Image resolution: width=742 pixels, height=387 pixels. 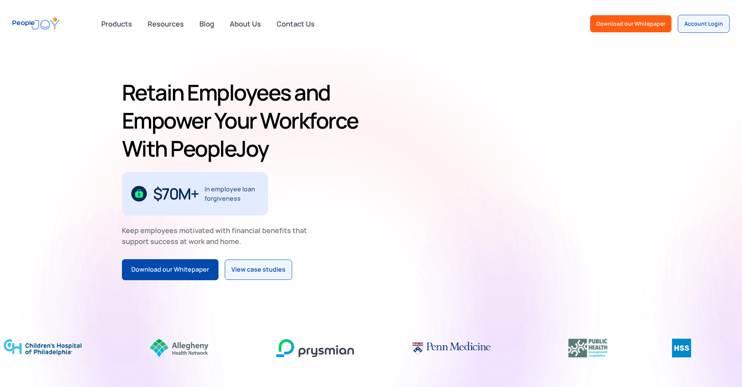 I want to click on a: View case studies, so click(x=258, y=270).